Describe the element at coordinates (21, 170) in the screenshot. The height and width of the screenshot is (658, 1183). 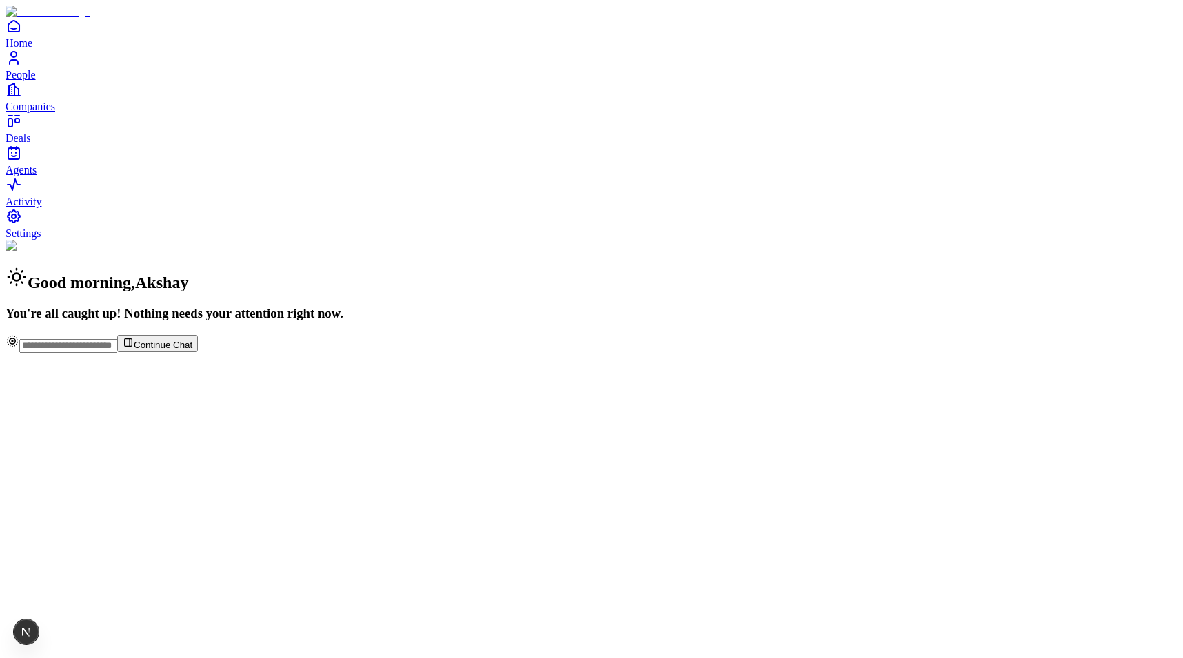
I see `span: Agents` at that location.